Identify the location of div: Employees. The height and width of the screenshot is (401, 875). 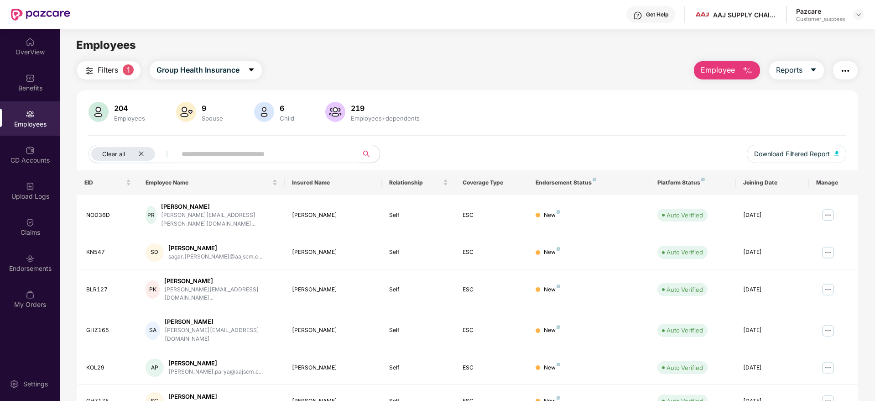
(130, 118).